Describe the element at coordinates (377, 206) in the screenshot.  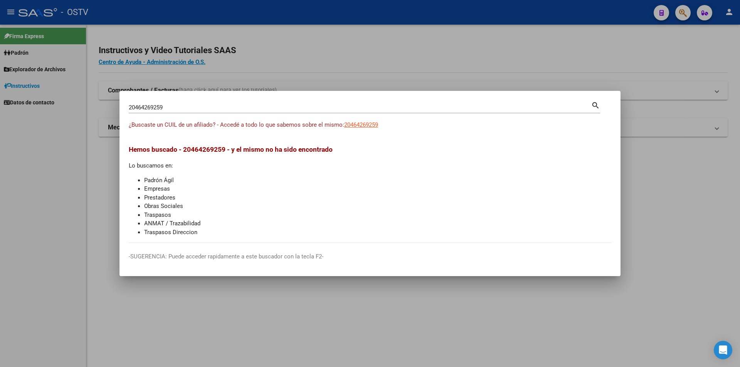
I see `li: Obras Sociales` at that location.